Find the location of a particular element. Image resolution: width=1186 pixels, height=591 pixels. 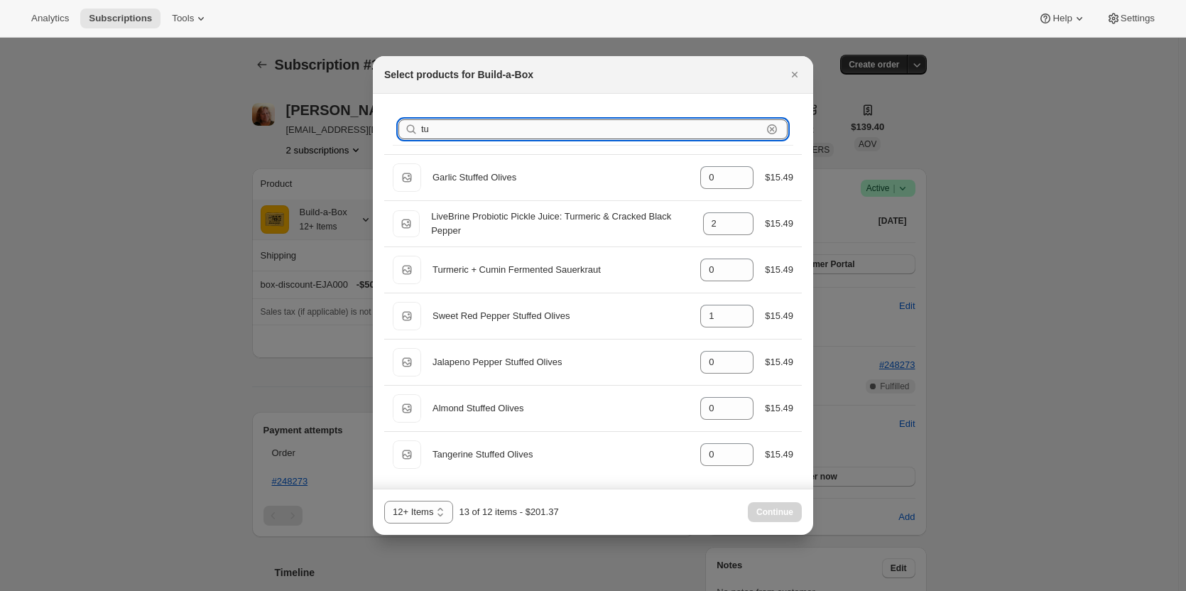

span: Tools is located at coordinates (183, 18).